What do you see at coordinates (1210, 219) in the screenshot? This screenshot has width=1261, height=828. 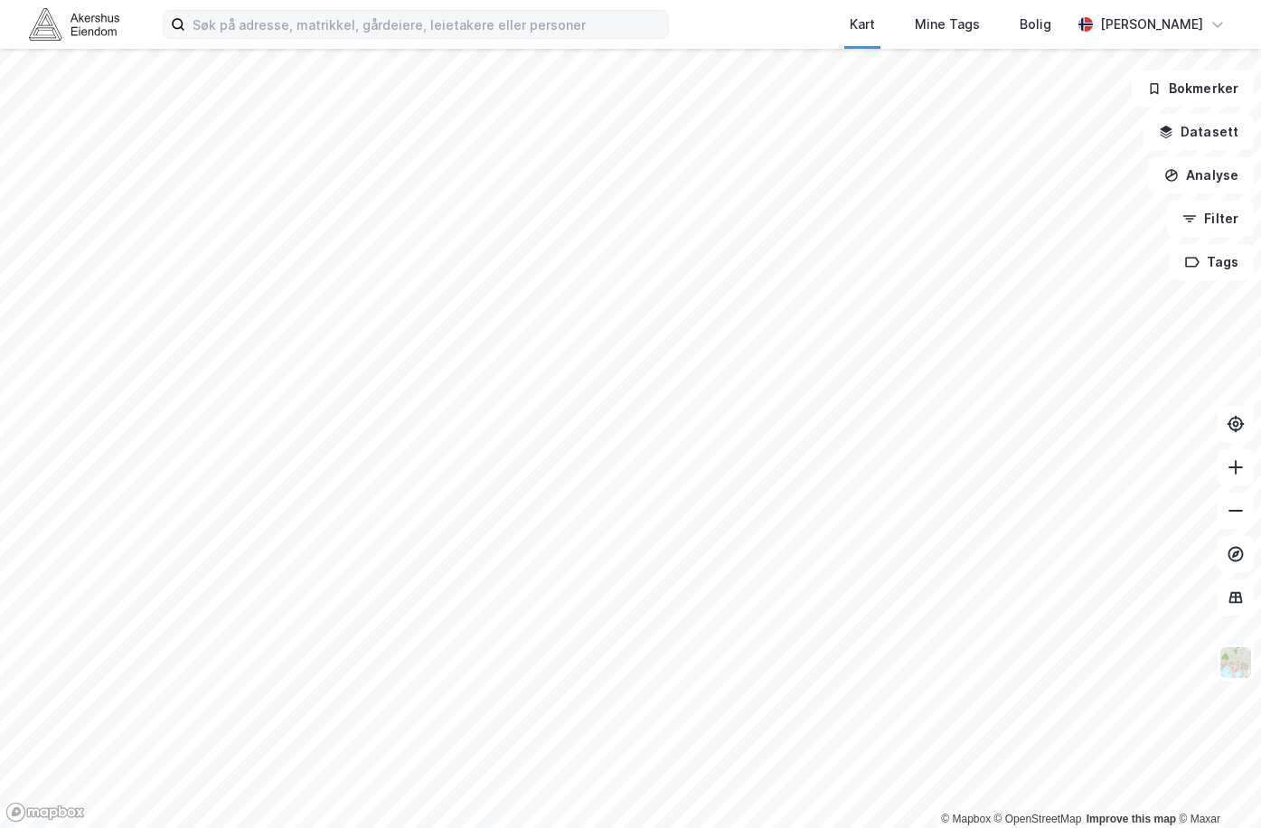 I see `button: Filter` at bounding box center [1210, 219].